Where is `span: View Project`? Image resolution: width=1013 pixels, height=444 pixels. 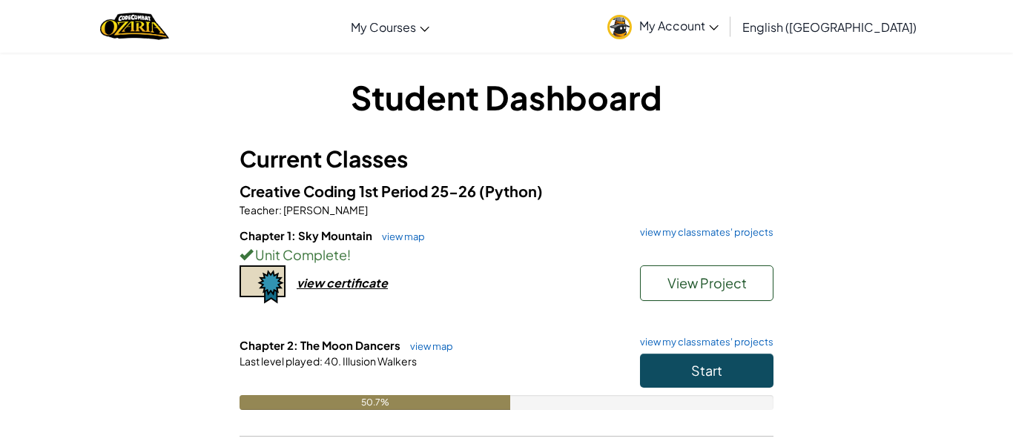
span: View Project is located at coordinates (707, 283).